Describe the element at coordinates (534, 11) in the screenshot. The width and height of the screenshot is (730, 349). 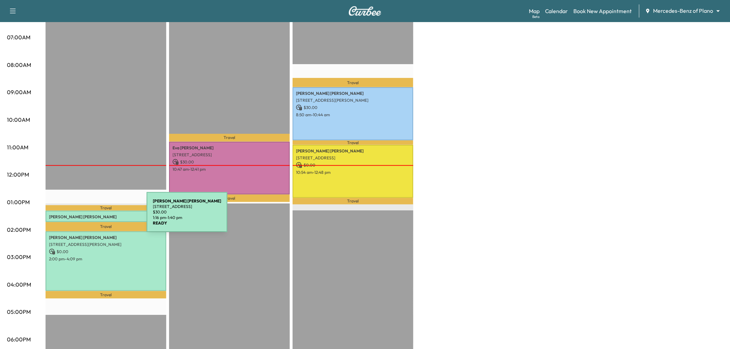
I see `a: MapBeta` at that location.